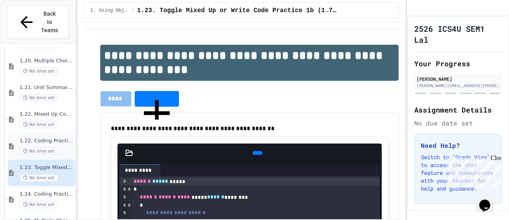  I want to click on span: 1.20. Multiple Choice Exercises for Unit 1a (1.1-1.6), so click(47, 61).